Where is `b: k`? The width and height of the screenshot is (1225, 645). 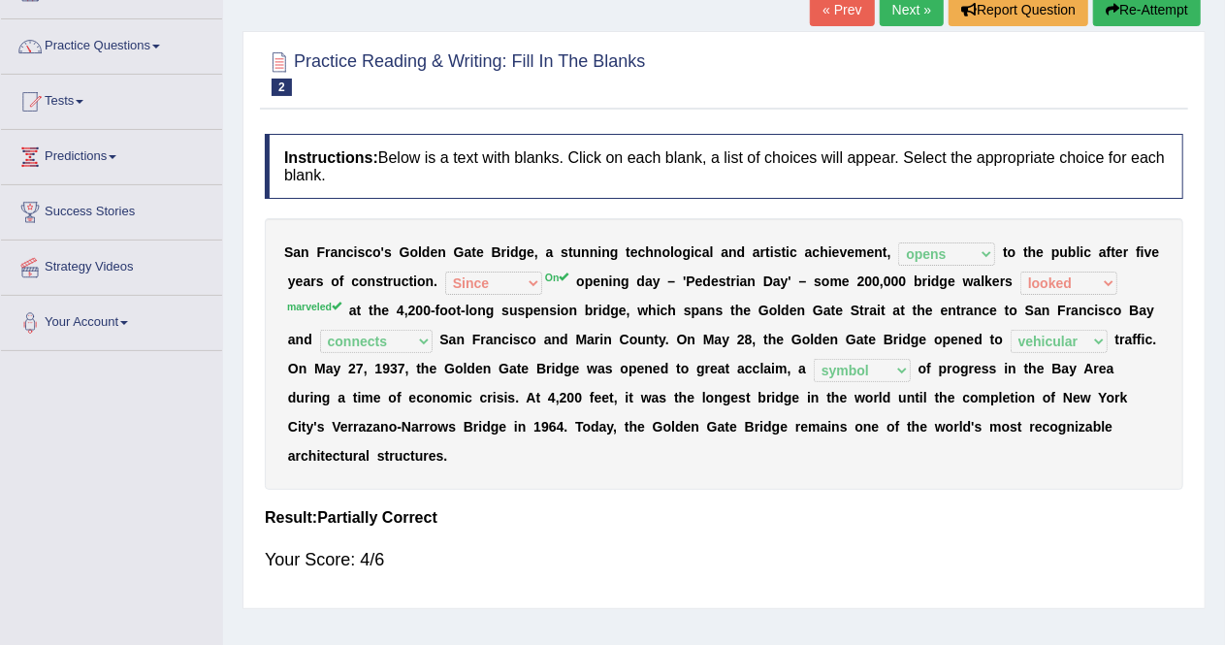
b: k is located at coordinates (988, 281).